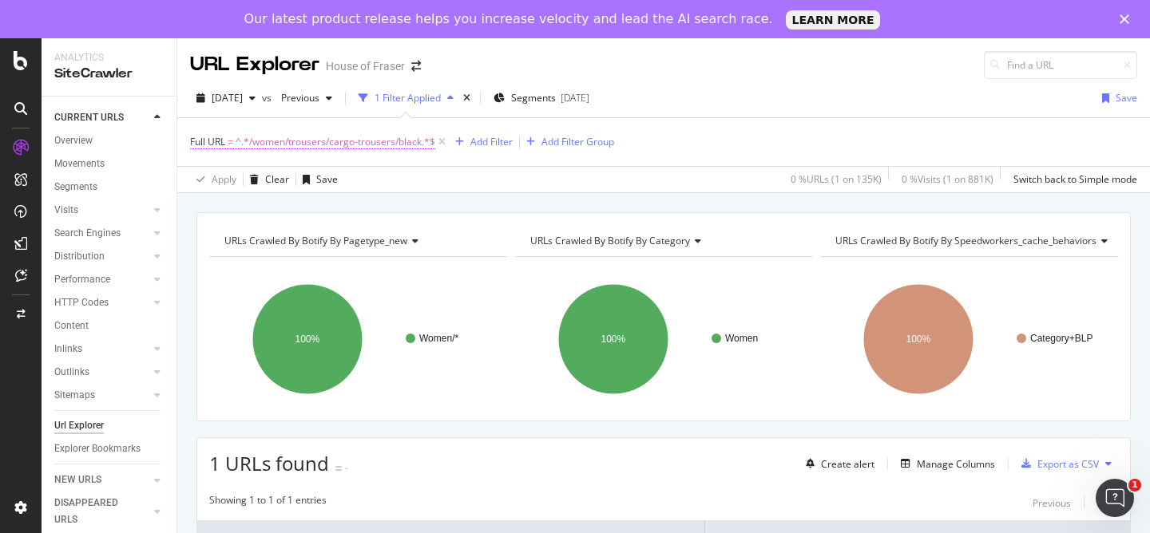 The height and width of the screenshot is (533, 1150). What do you see at coordinates (416, 66) in the screenshot?
I see `div: arrow-right-arrow-left` at bounding box center [416, 66].